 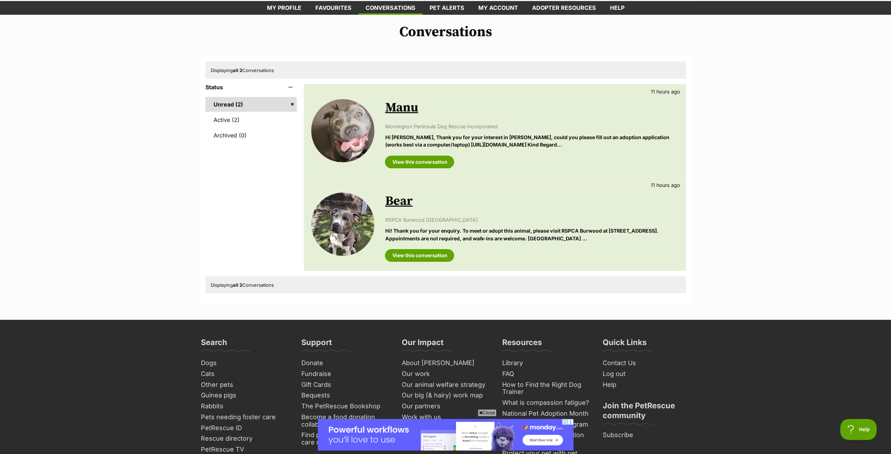 What do you see at coordinates (647, 435) in the screenshot?
I see `a: Subscribe` at bounding box center [647, 435].